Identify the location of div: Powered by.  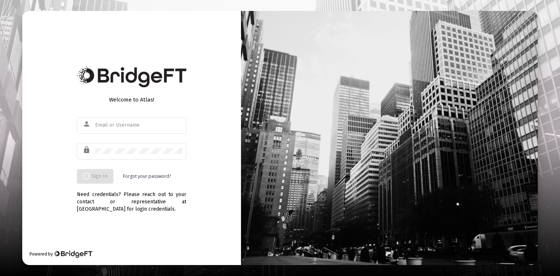
(61, 254).